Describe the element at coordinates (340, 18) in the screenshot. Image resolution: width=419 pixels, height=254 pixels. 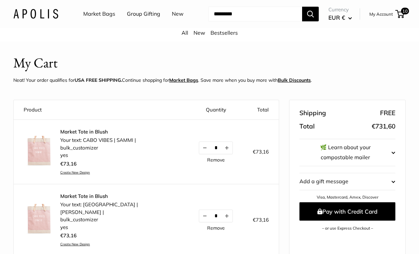
I see `button: EUR €` at that location.